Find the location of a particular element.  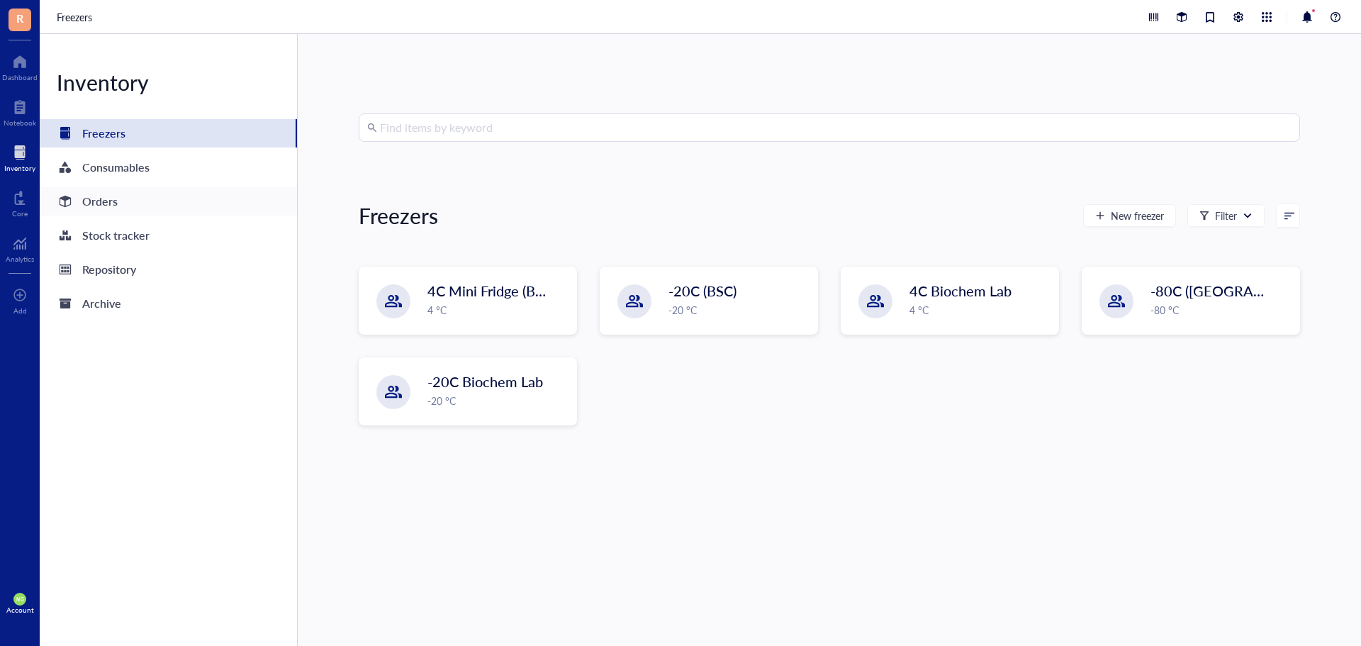

div: Notebook is located at coordinates (20, 123).